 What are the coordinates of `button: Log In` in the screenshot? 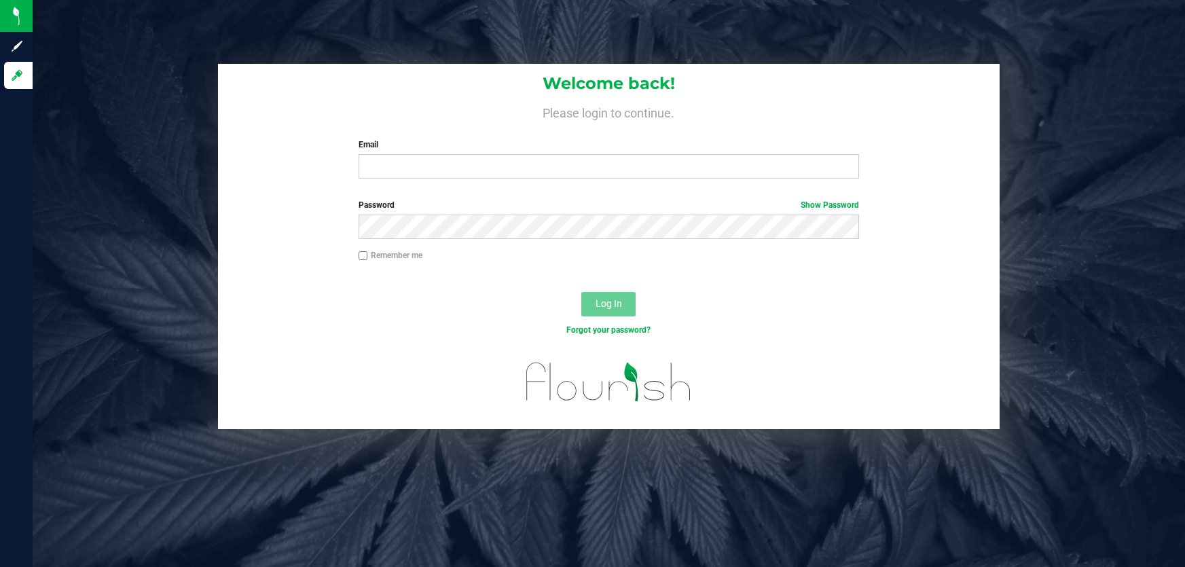 It's located at (608, 304).